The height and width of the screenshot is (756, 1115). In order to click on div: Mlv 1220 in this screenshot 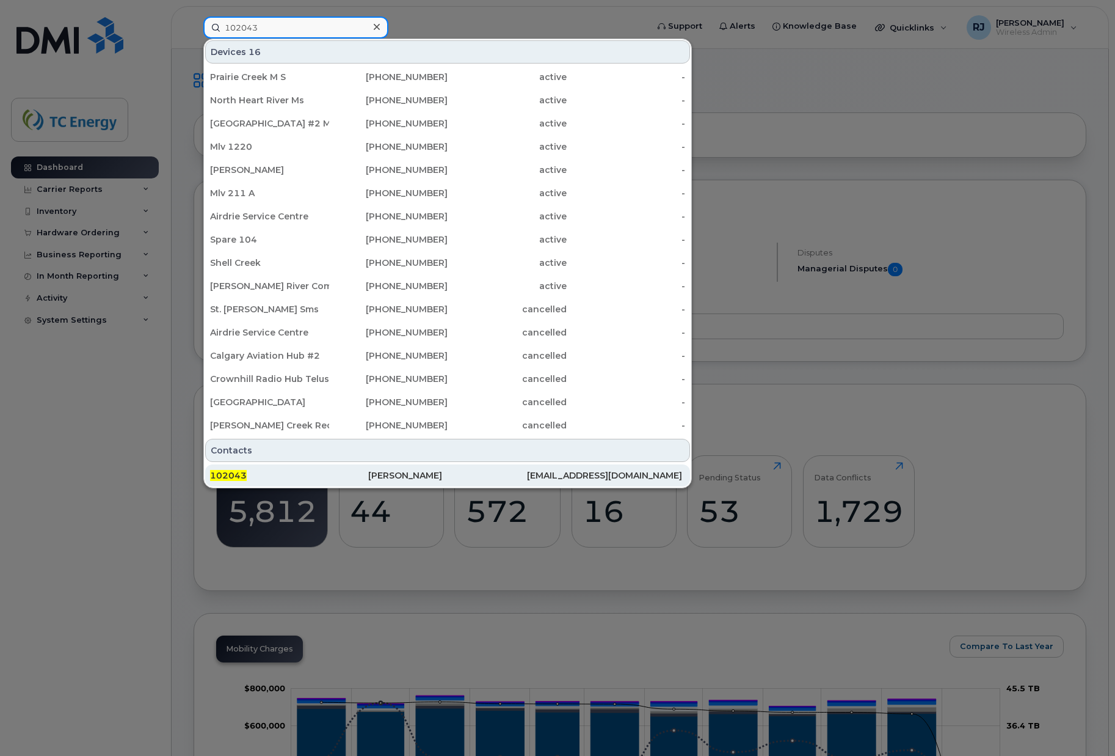, I will do `click(269, 147)`.